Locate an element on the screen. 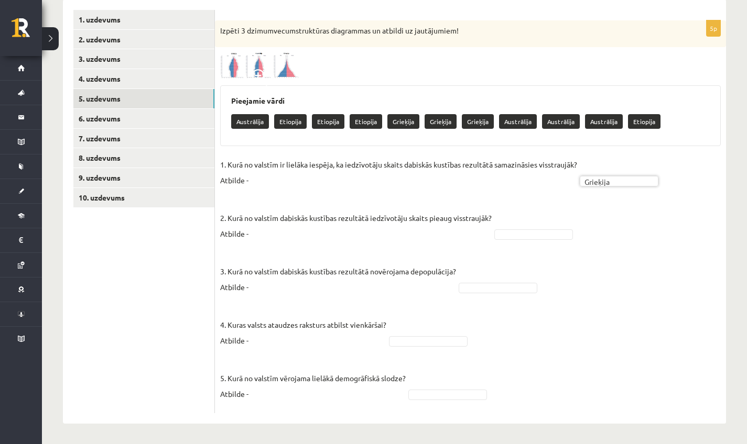 The image size is (747, 444). a: 4. uzdevums is located at coordinates (144, 79).